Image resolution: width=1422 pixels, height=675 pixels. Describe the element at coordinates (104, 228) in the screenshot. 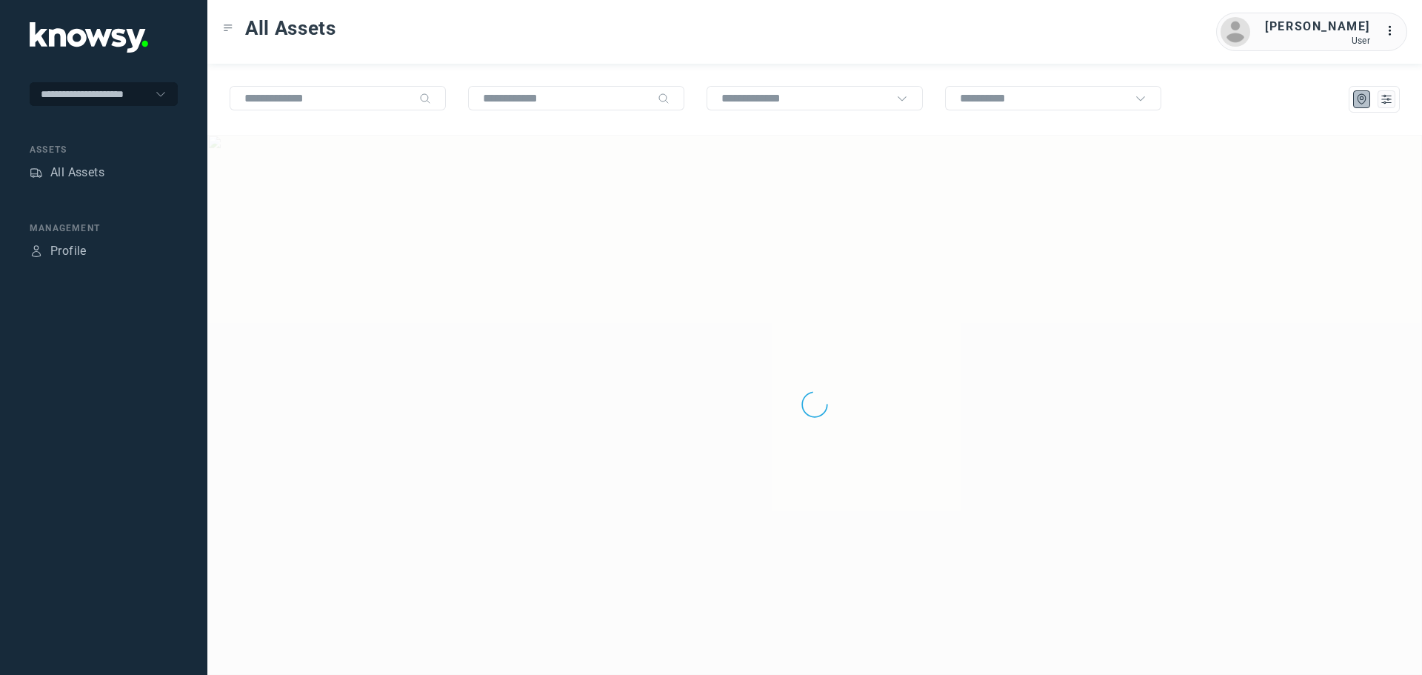

I see `div: Management` at that location.